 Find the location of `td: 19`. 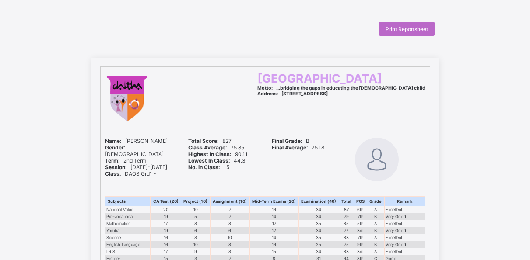

td: 19 is located at coordinates (166, 230).